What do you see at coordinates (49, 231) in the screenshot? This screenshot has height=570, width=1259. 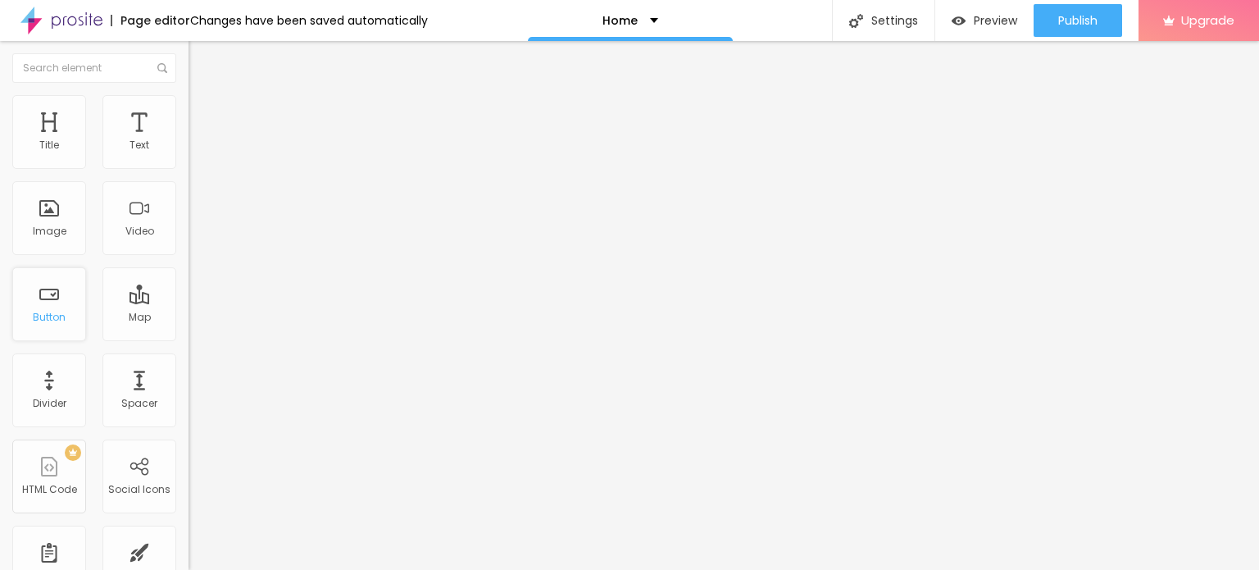 I see `div: Image` at bounding box center [49, 231].